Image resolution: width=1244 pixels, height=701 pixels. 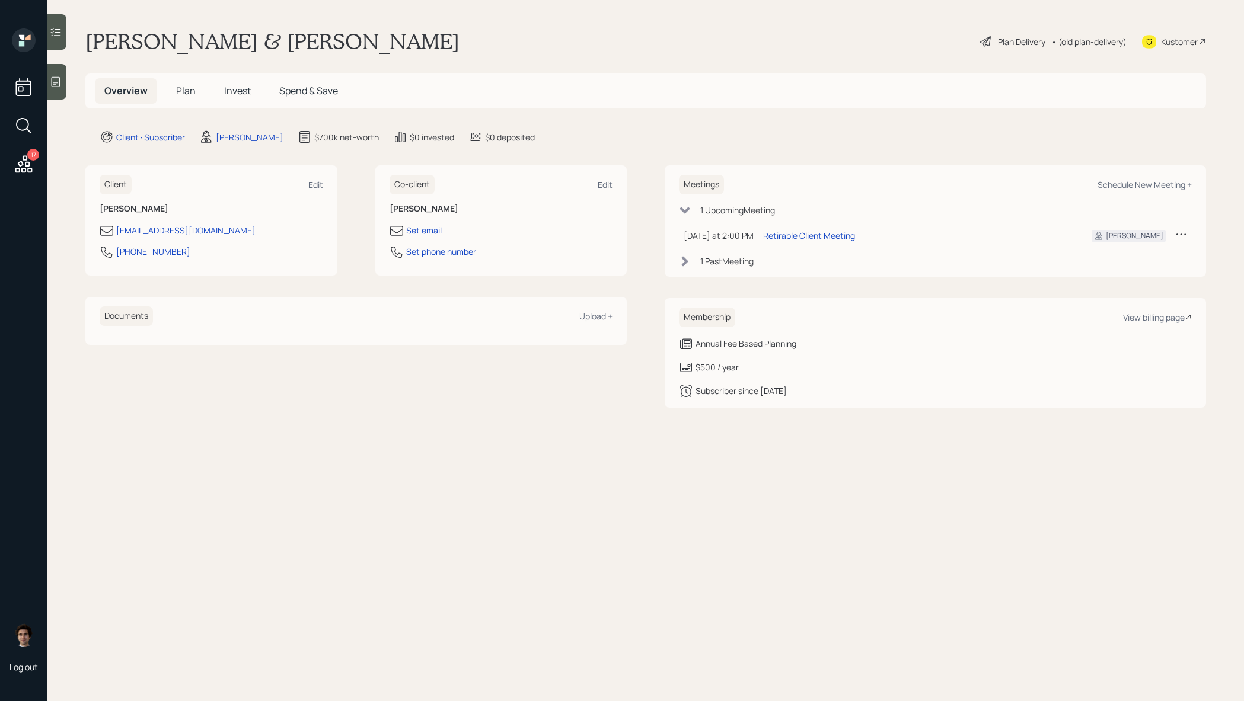 I want to click on div: Set email, so click(x=424, y=230).